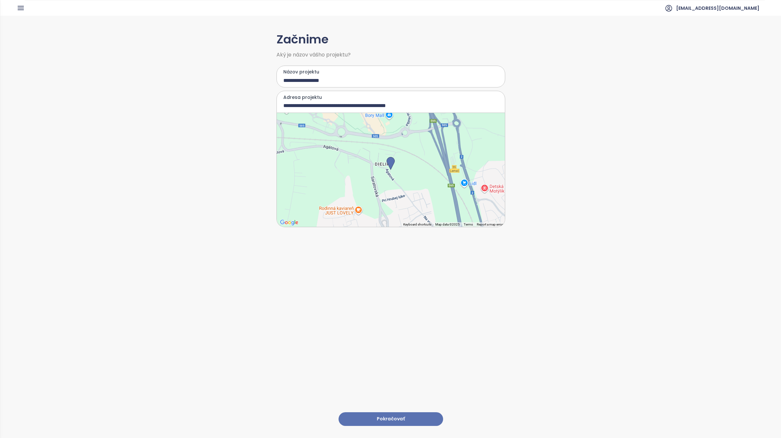  I want to click on button: Pokračovať, so click(391, 419).